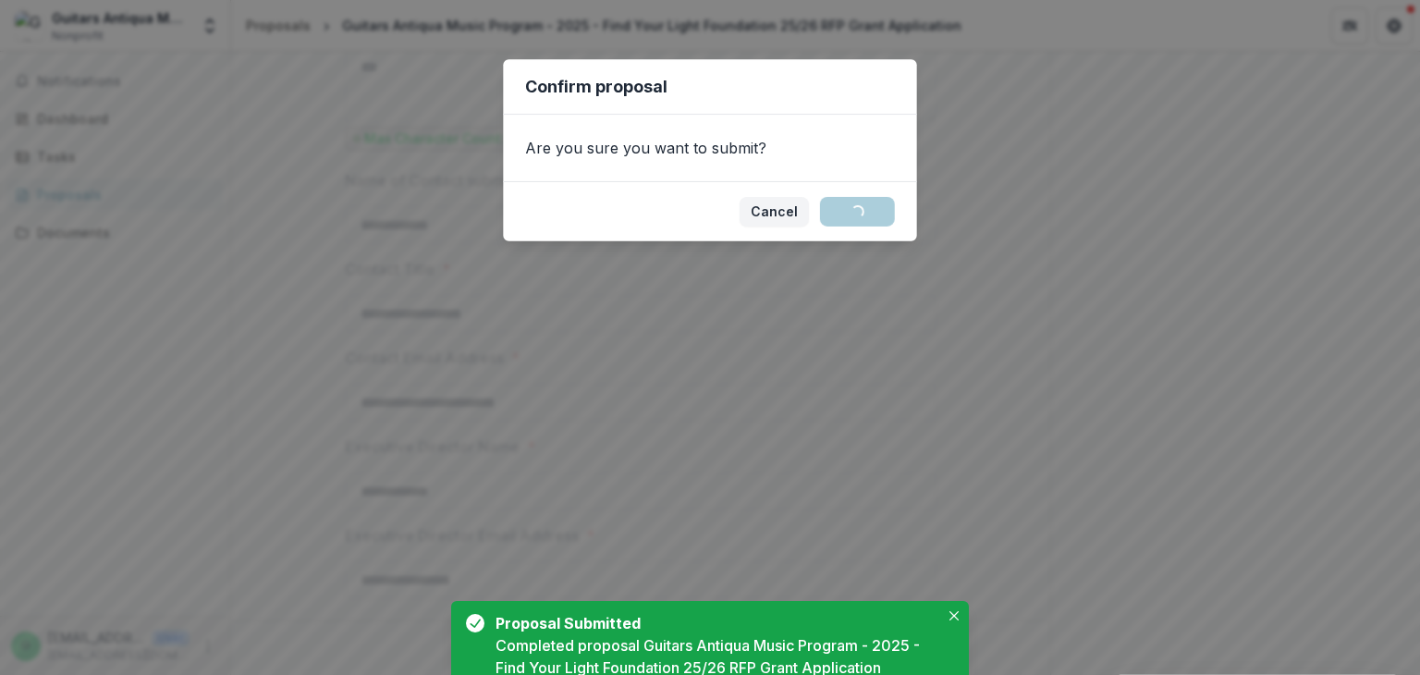 This screenshot has height=675, width=1420. What do you see at coordinates (954, 616) in the screenshot?
I see `button: Close` at bounding box center [954, 616].